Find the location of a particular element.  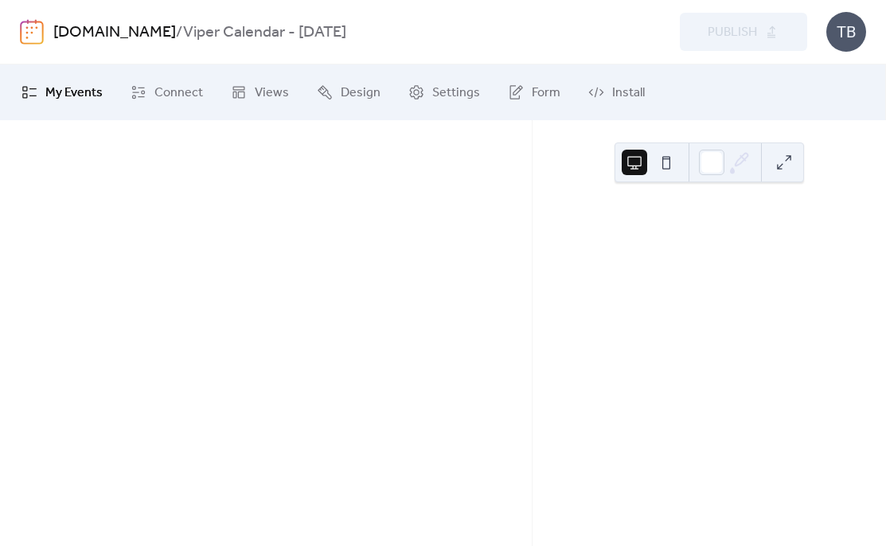

span: Connect is located at coordinates (178, 93).